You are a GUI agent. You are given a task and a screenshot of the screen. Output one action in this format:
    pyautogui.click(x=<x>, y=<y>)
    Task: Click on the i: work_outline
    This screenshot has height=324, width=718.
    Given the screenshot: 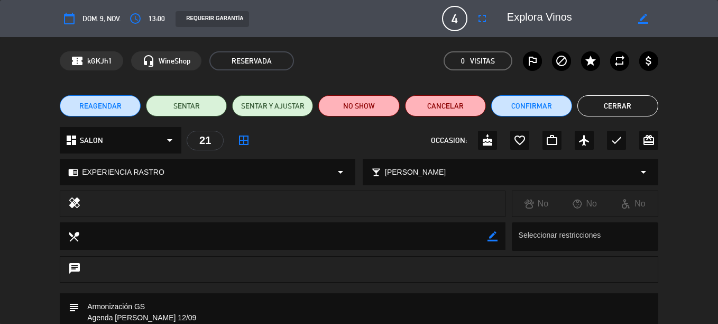 What is the action you would take?
    pyautogui.click(x=552, y=140)
    